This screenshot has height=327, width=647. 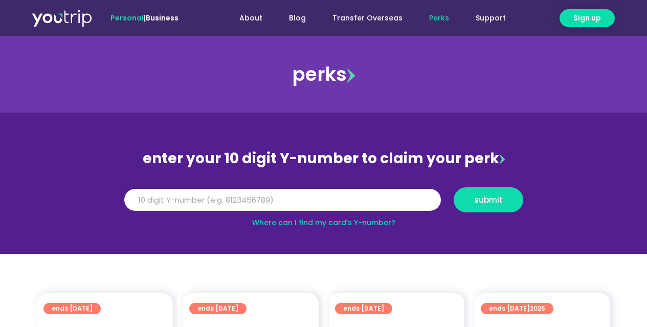 What do you see at coordinates (283, 200) in the screenshot?
I see `input: 10 digit Y-number (e.g. 8123456789)` at bounding box center [283, 200].